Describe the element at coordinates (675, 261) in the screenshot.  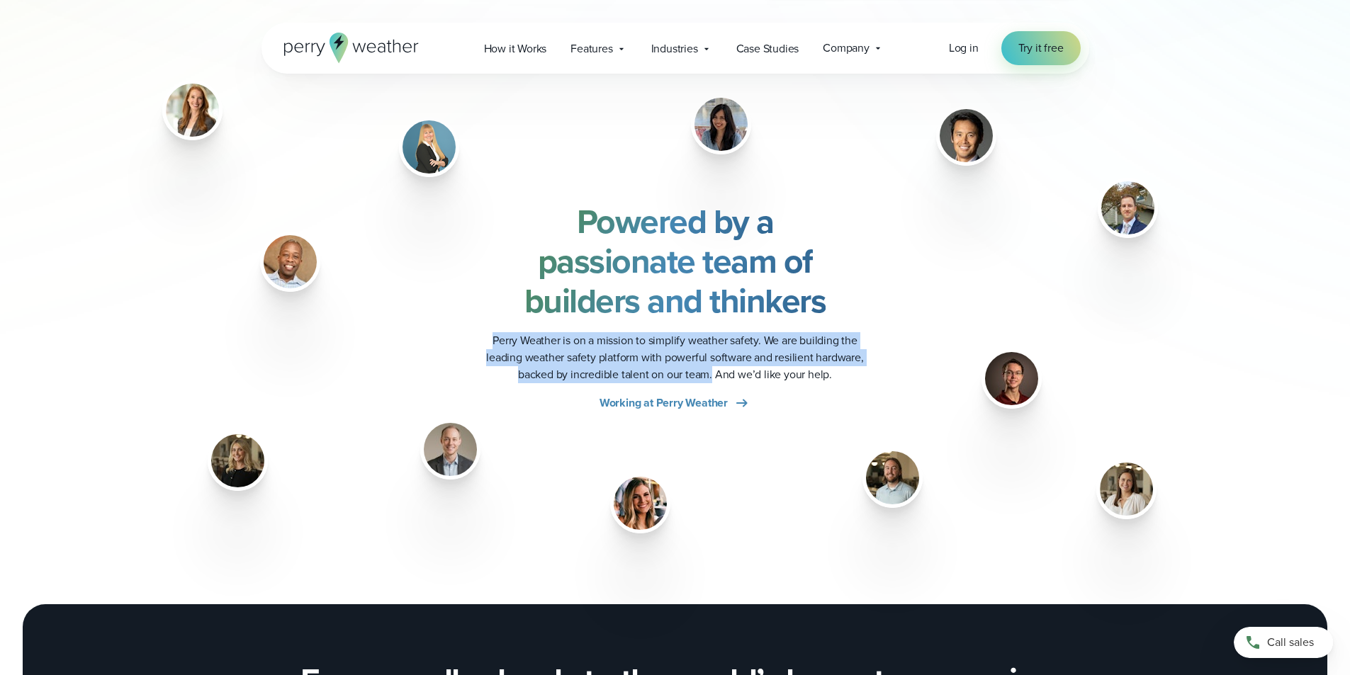
I see `strong: Powered by a passionate team of builders and thinkers` at that location.